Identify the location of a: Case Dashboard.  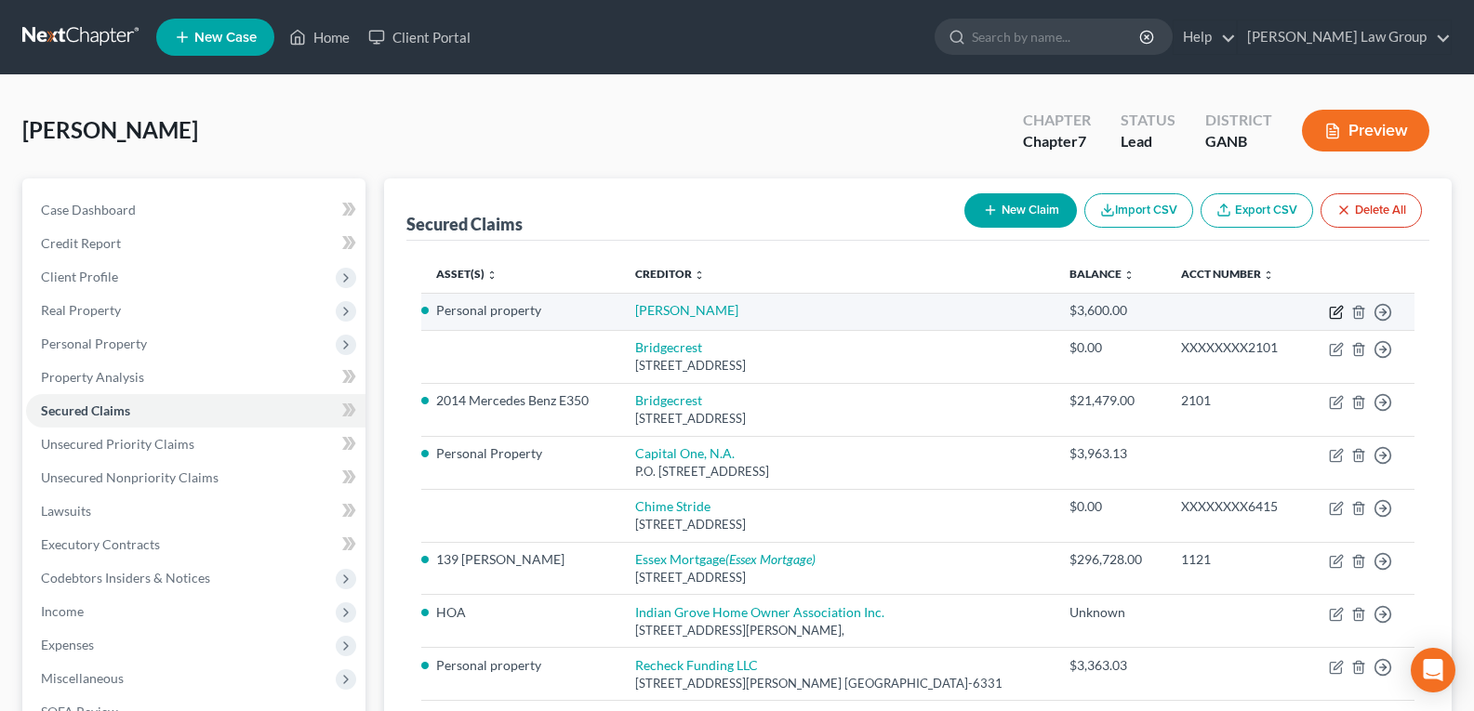
(195, 210).